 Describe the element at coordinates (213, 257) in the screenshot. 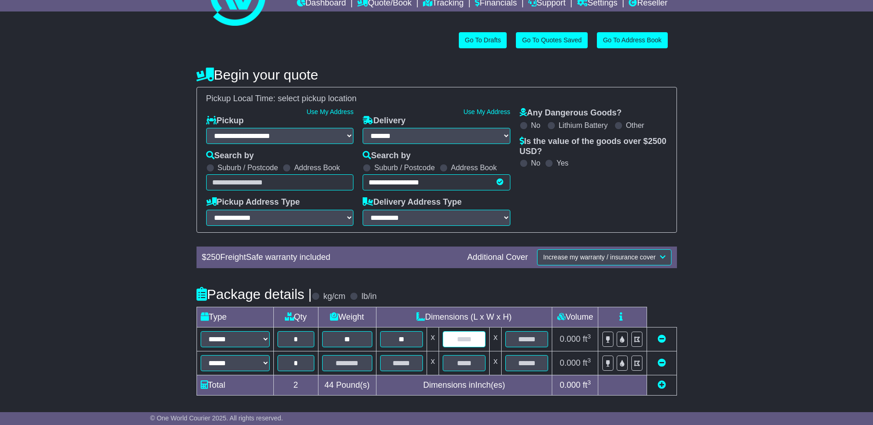

I see `span: 250` at that location.